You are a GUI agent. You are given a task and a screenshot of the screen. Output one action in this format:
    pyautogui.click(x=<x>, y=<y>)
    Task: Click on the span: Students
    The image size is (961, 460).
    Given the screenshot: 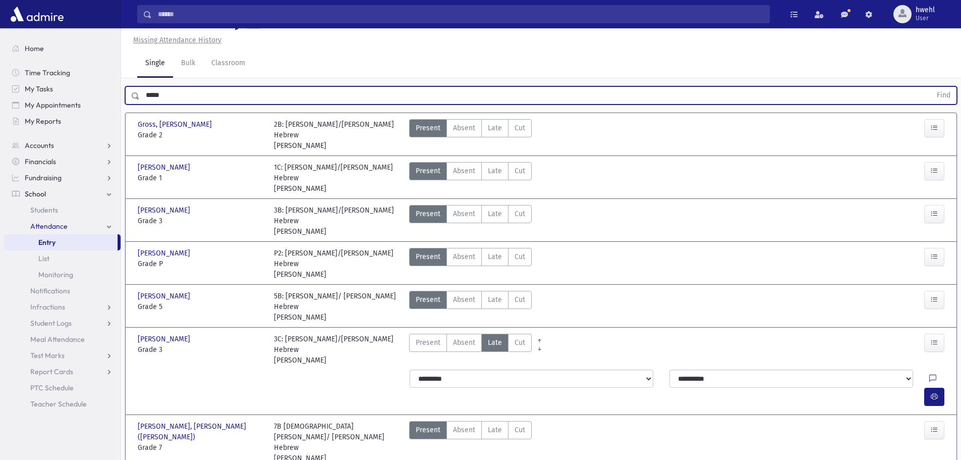 What is the action you would take?
    pyautogui.click(x=44, y=210)
    